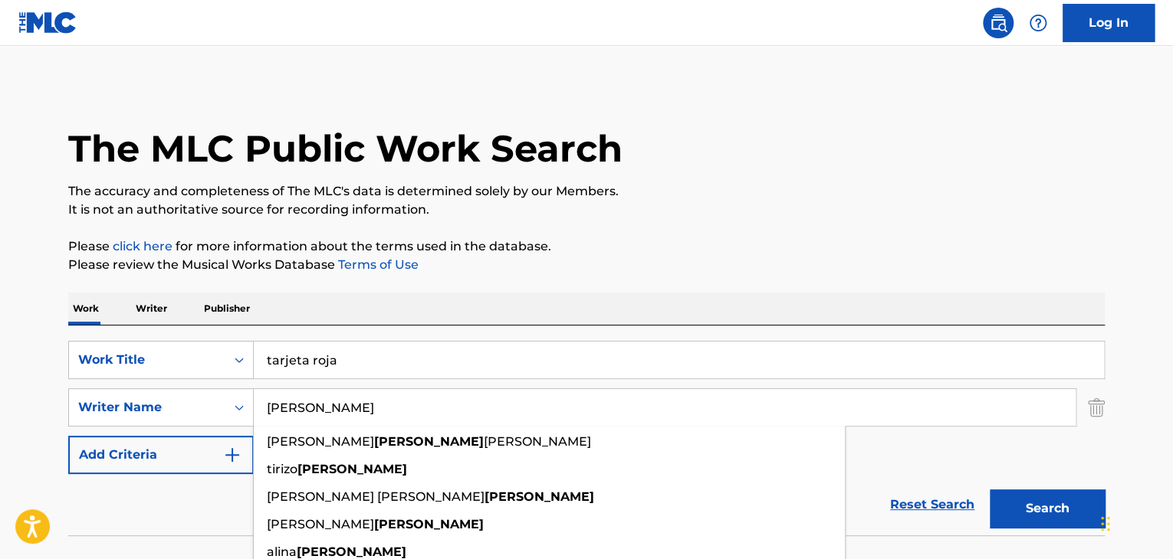 The height and width of the screenshot is (559, 1173). What do you see at coordinates (586, 192) in the screenshot?
I see `p: The accuracy and completeness of The MLC's data is determined solely by our Members.` at bounding box center [586, 192].